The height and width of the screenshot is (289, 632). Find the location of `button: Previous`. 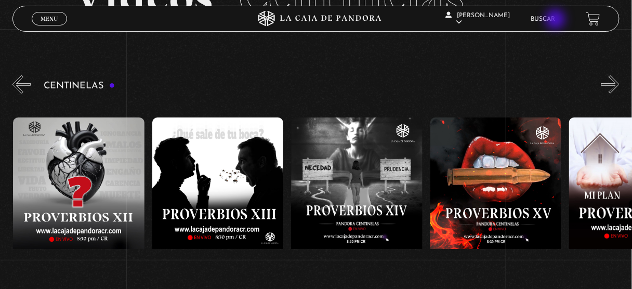

button: Previous is located at coordinates (21, 84).